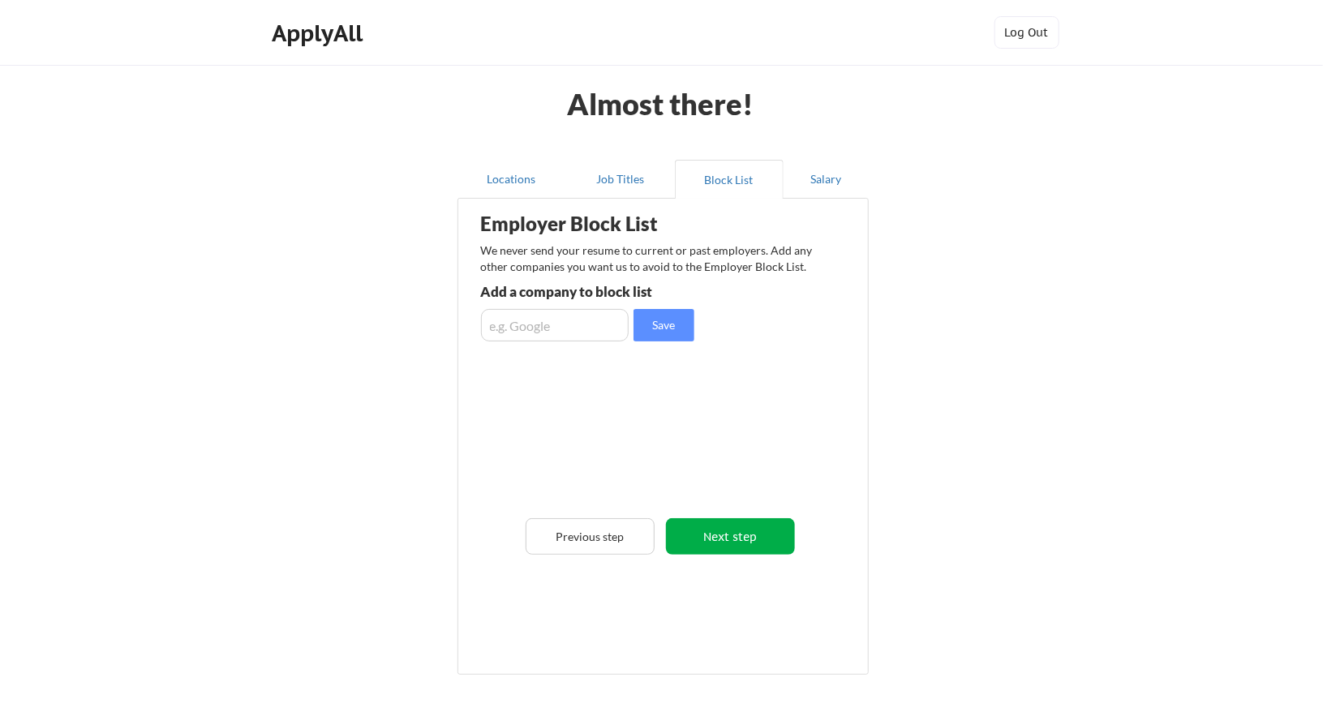  Describe the element at coordinates (512, 179) in the screenshot. I see `button: Locations` at that location.